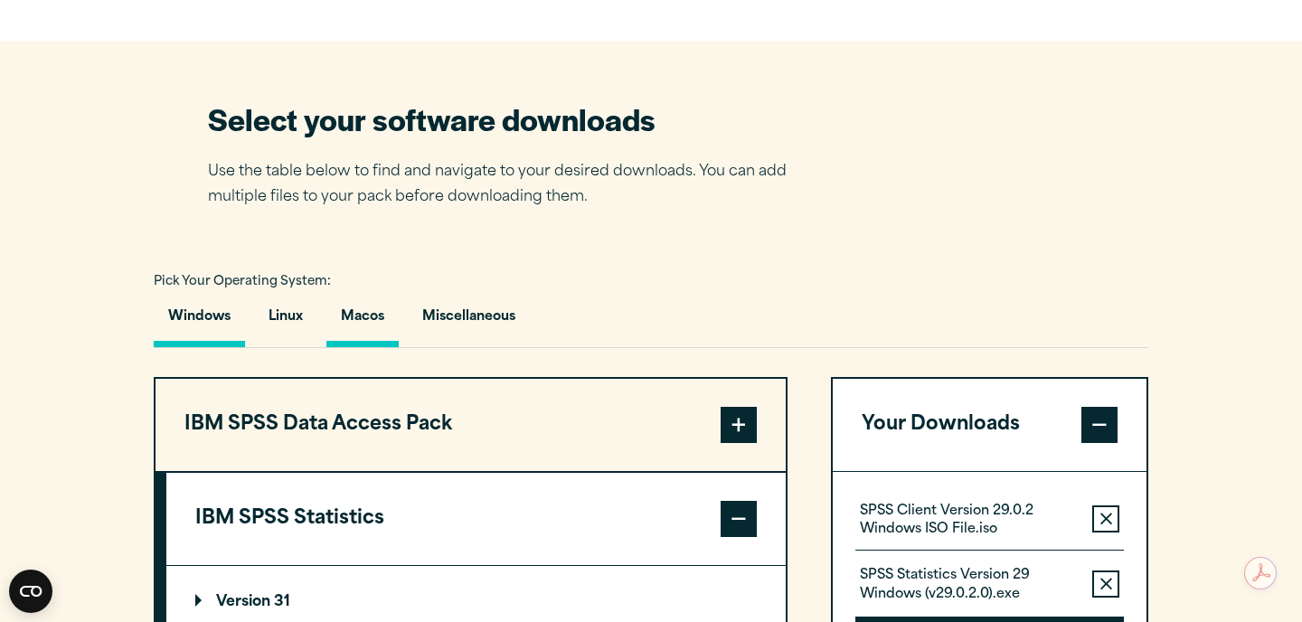 This screenshot has width=1302, height=622. What do you see at coordinates (470, 425) in the screenshot?
I see `button: IBM SPSS Data Access Pack` at bounding box center [470, 425].